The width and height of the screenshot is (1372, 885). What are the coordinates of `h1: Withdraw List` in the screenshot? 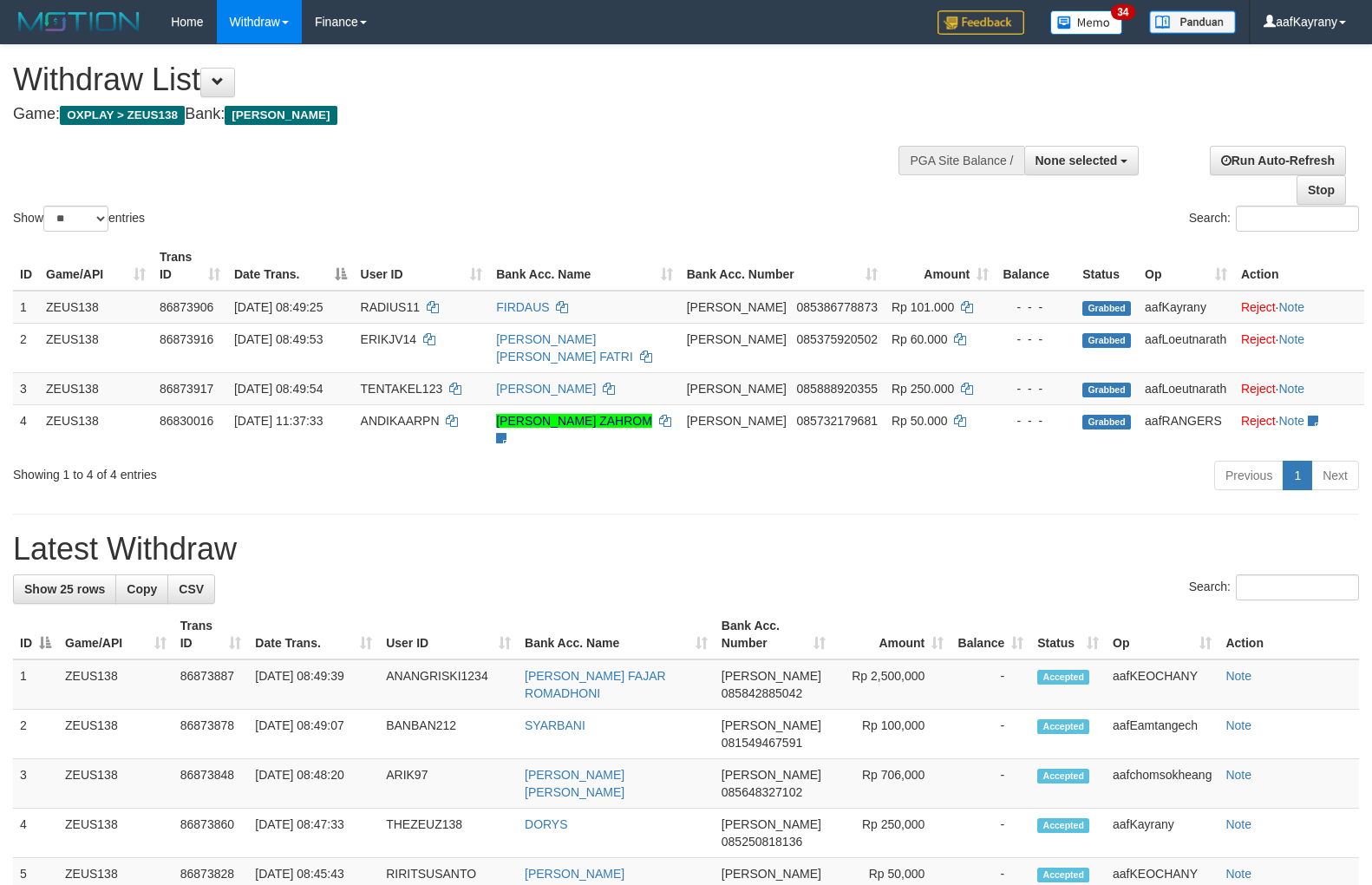 It's located at (456, 79).